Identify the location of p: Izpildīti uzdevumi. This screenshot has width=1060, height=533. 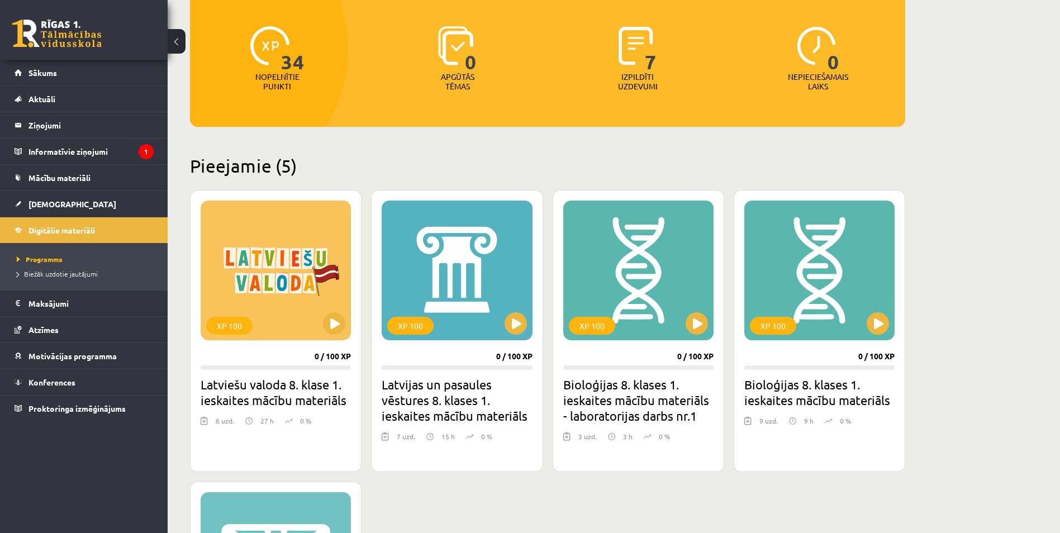
(638, 82).